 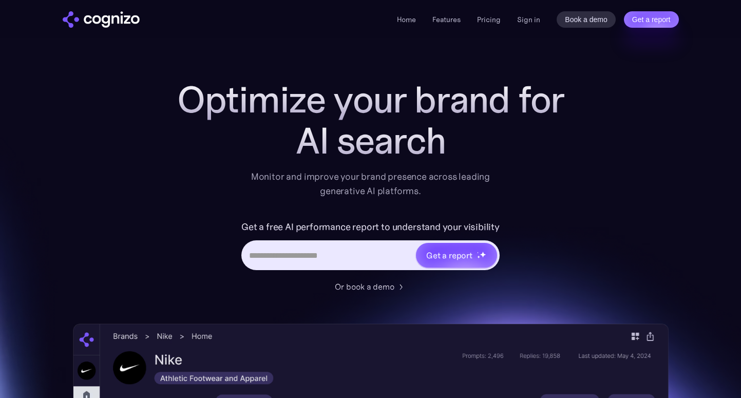 I want to click on form: Hero URL Input Form, so click(x=370, y=247).